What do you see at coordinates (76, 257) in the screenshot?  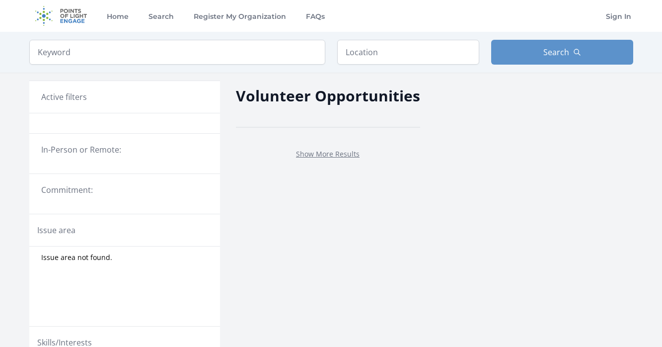 I see `span: Issue area not found.` at bounding box center [76, 257].